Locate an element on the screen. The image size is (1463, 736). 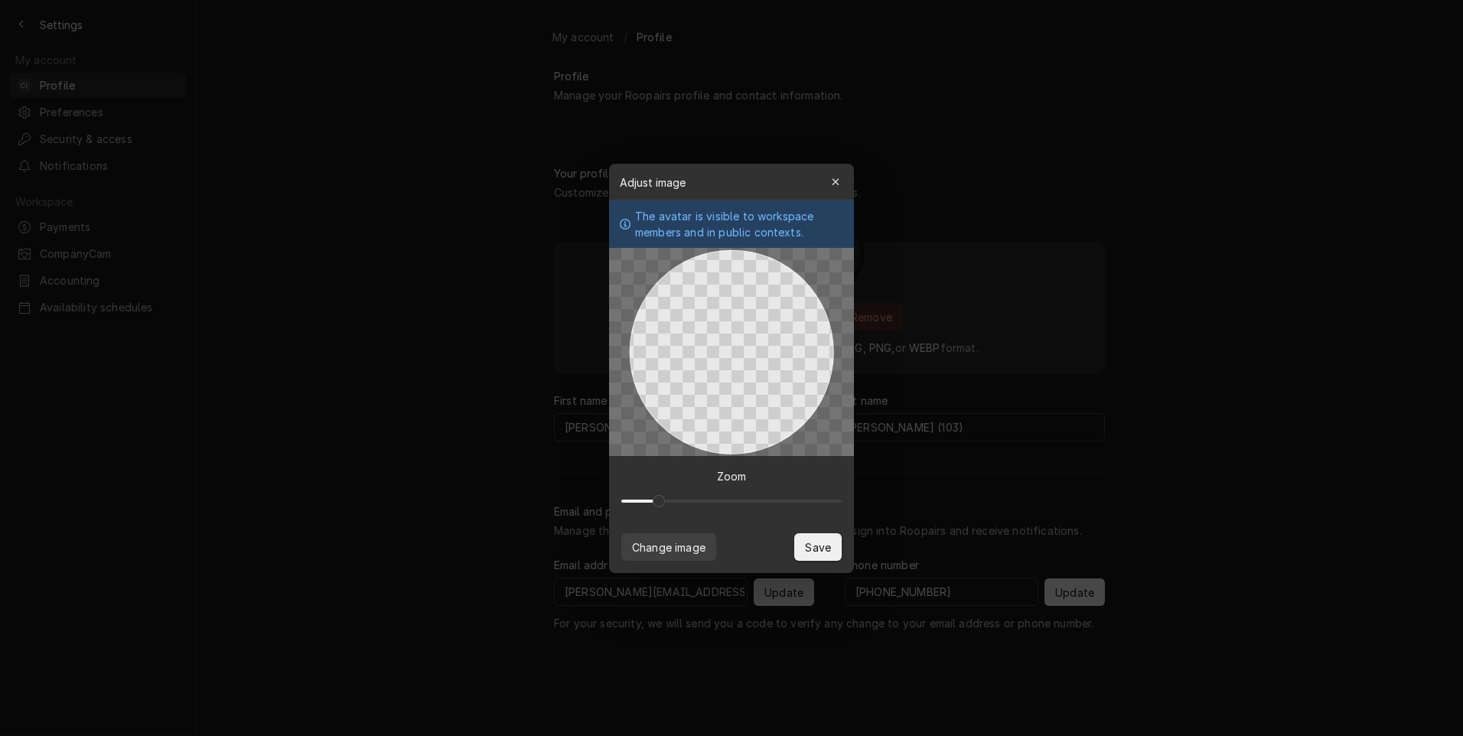
span: Zoom is located at coordinates (732, 476).